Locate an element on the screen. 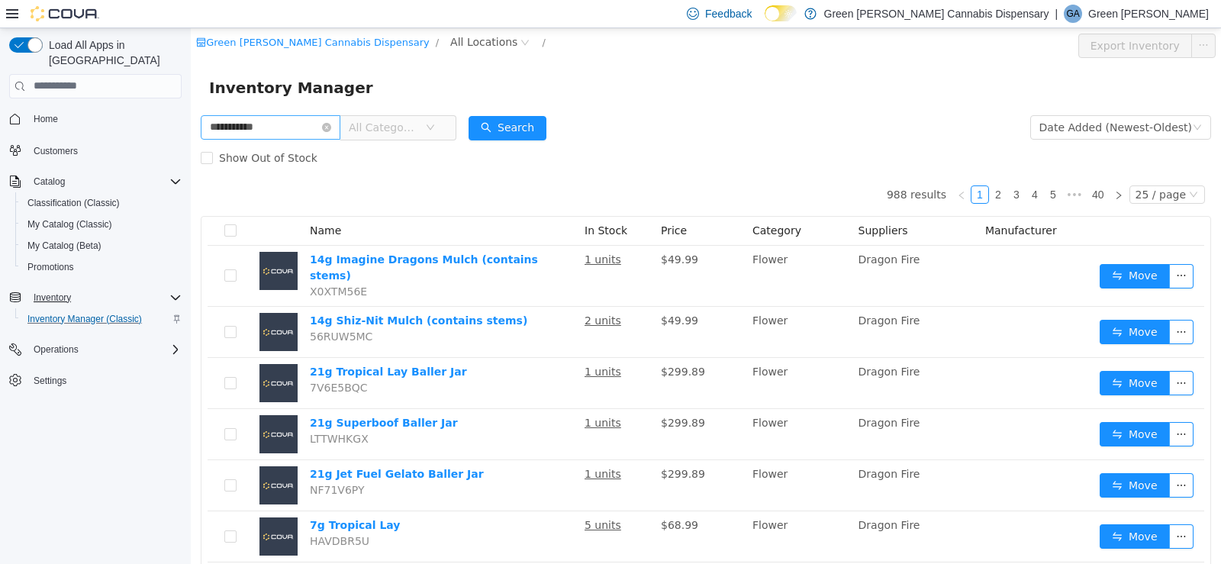 The height and width of the screenshot is (564, 1221). img: 21g Superboof Baller Jar placeholder is located at coordinates (88, 406).